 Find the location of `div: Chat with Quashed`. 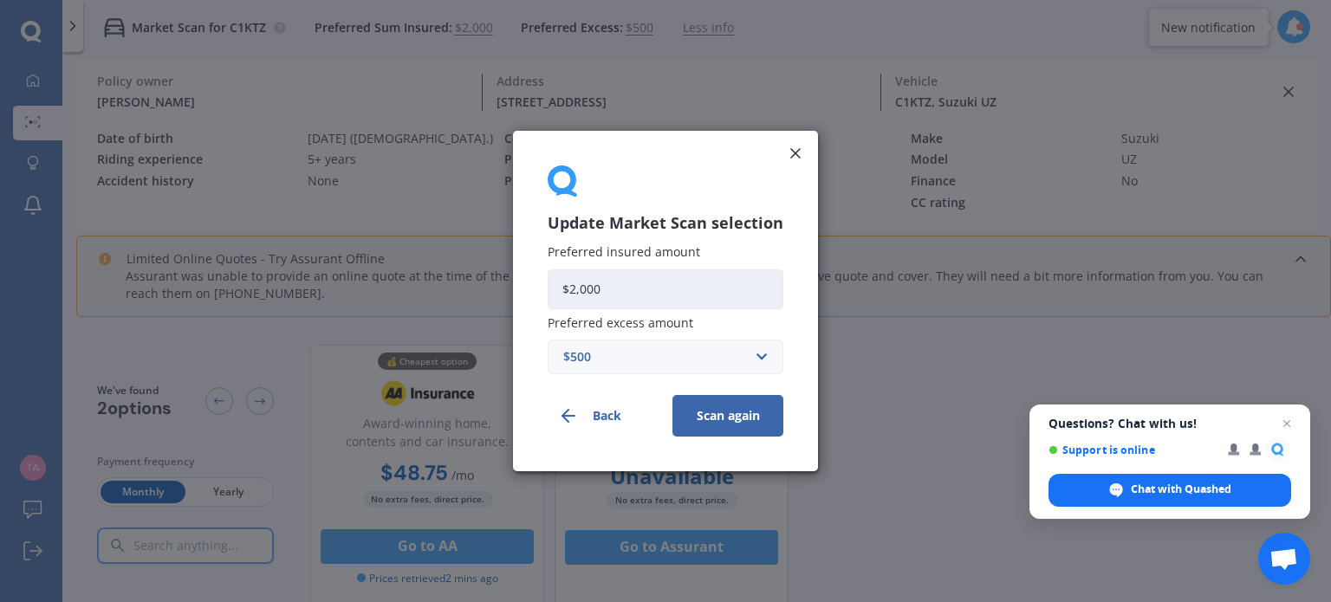

div: Chat with Quashed is located at coordinates (1169, 490).